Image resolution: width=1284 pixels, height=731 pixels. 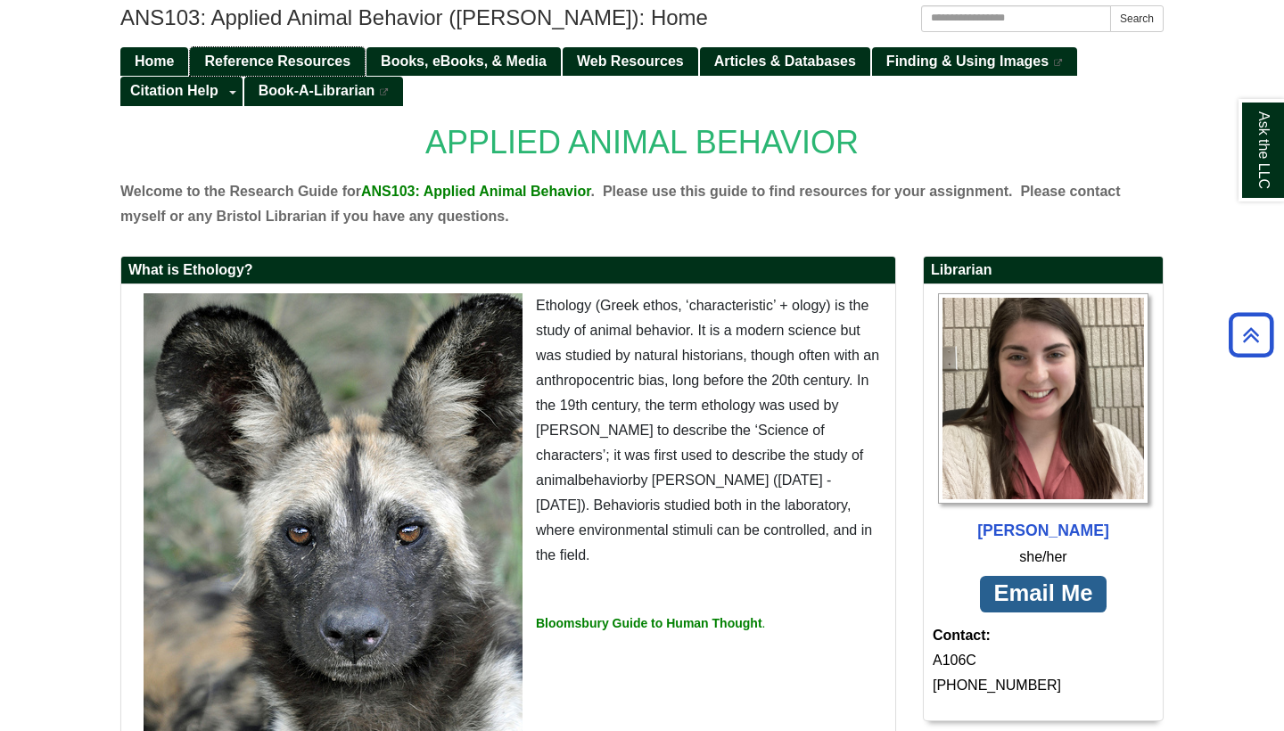 What do you see at coordinates (642, 76) in the screenshot?
I see `div: Guide Pages` at bounding box center [642, 76].